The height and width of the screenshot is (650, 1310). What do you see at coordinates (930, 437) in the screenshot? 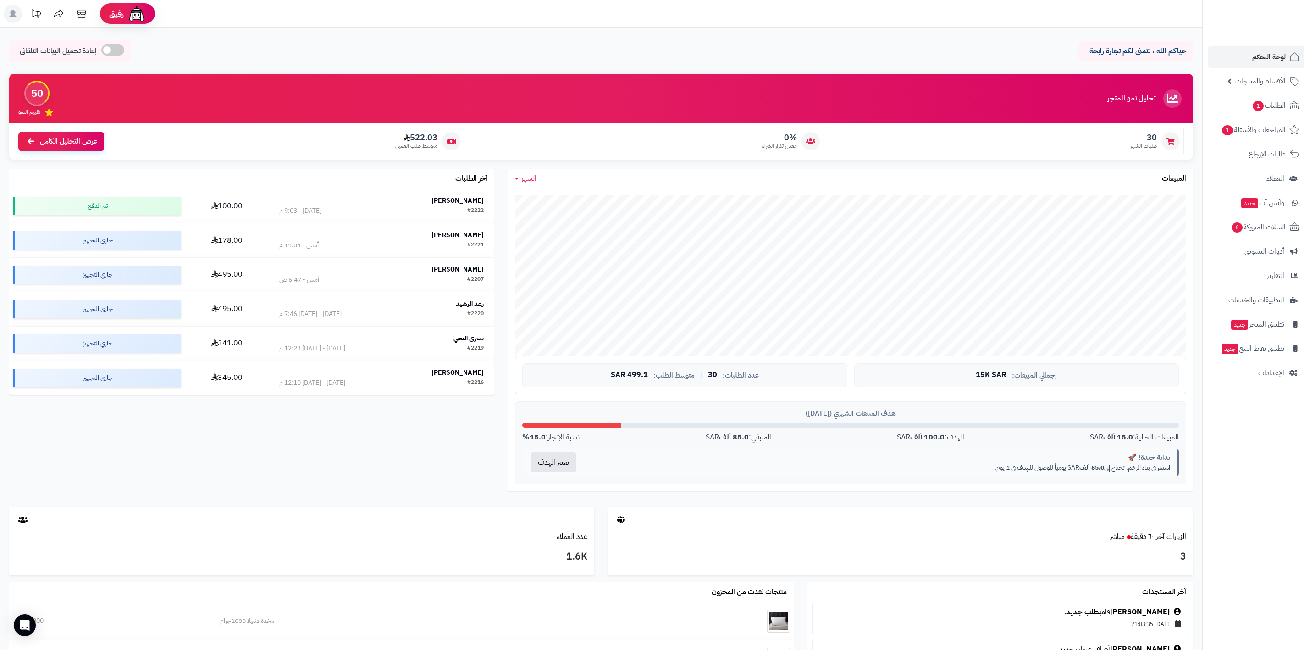
I see `div: الهدف: SAR` at bounding box center [930, 437].